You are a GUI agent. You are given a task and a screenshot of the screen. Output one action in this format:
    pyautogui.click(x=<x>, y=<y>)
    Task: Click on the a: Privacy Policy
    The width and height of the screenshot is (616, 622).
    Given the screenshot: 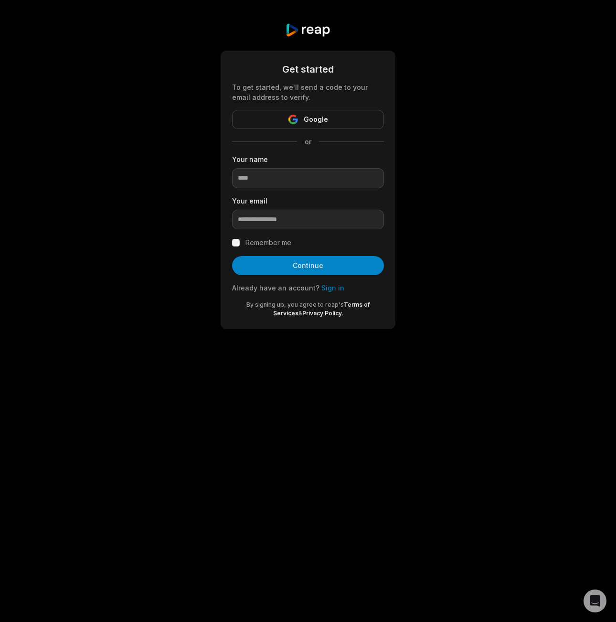 What is the action you would take?
    pyautogui.click(x=322, y=313)
    